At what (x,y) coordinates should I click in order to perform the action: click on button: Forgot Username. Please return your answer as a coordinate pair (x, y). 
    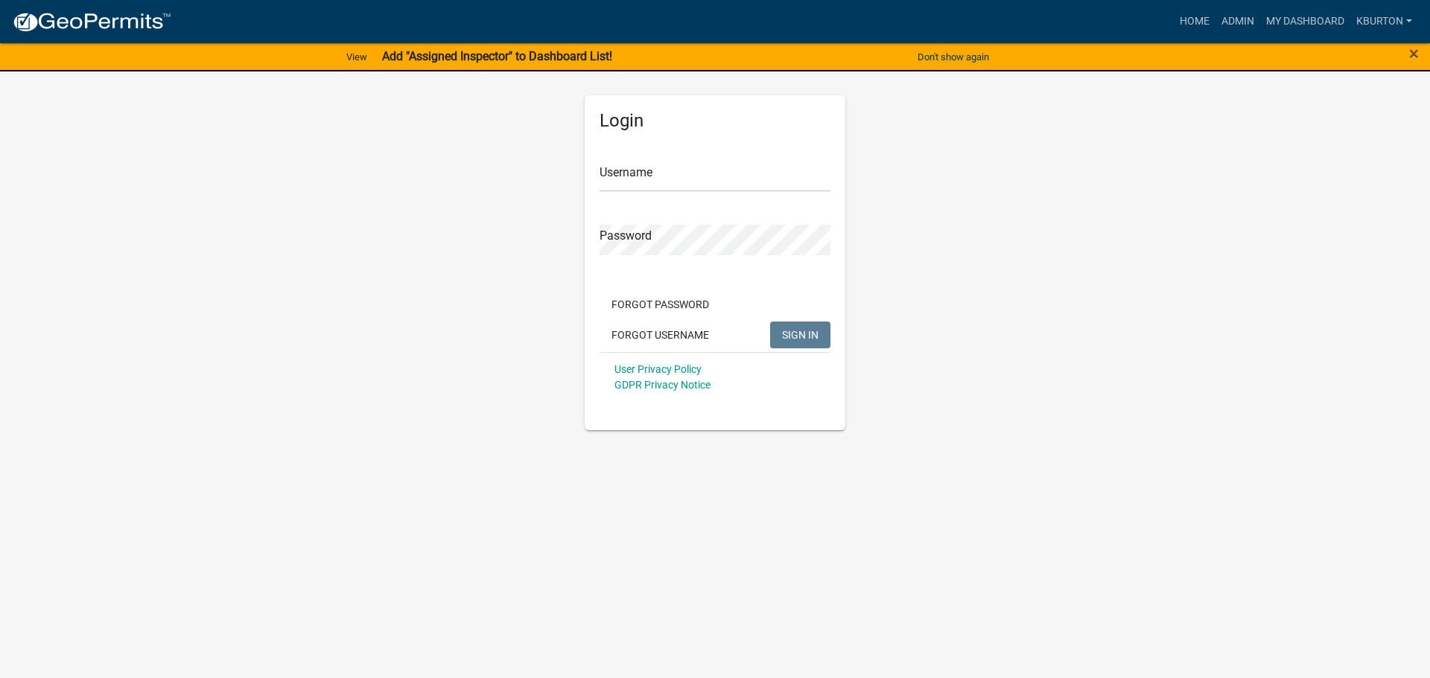
    Looking at the image, I should click on (660, 335).